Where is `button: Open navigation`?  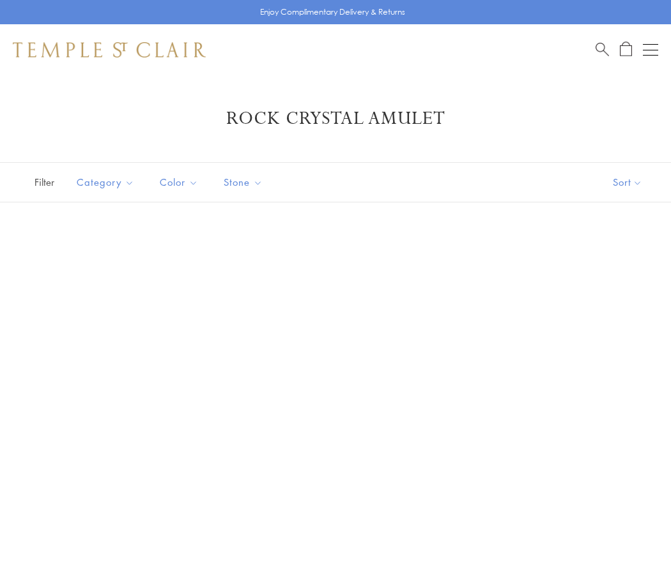 button: Open navigation is located at coordinates (650, 50).